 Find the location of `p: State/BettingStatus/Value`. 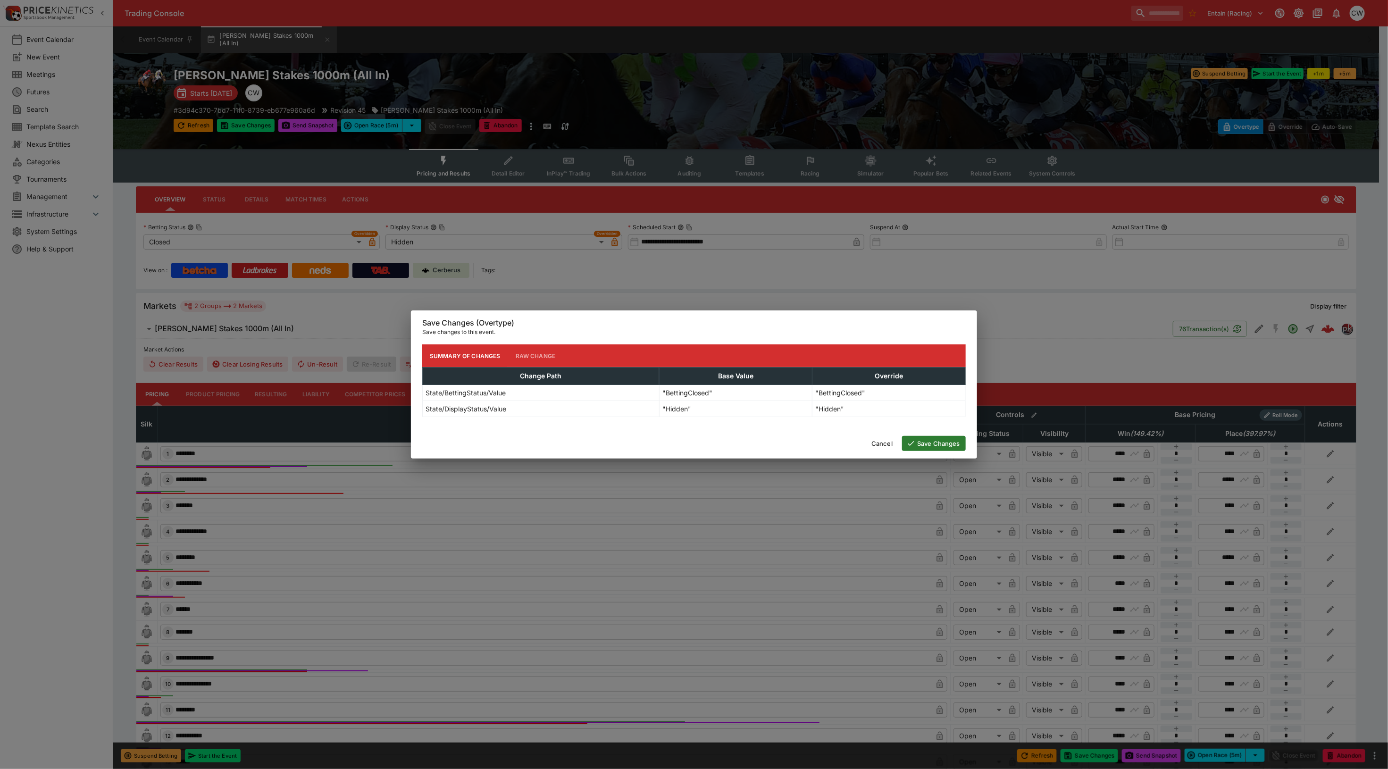

p: State/BettingStatus/Value is located at coordinates (466, 393).